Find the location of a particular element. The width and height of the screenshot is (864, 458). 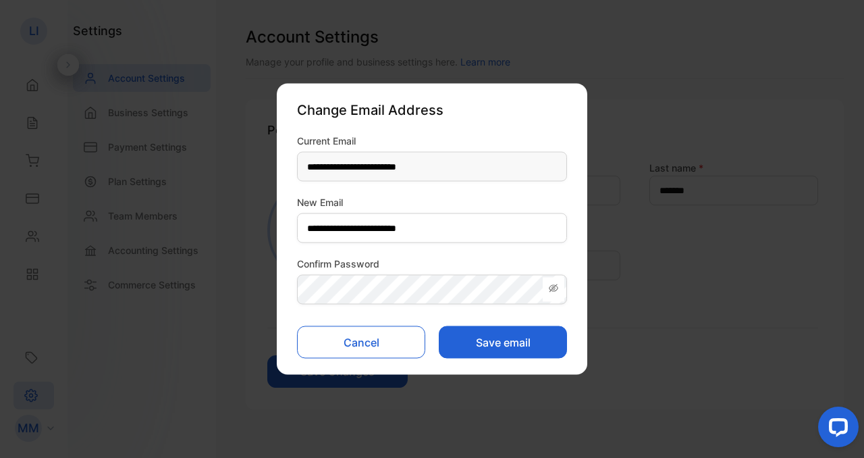

button: Save email is located at coordinates (503, 342).